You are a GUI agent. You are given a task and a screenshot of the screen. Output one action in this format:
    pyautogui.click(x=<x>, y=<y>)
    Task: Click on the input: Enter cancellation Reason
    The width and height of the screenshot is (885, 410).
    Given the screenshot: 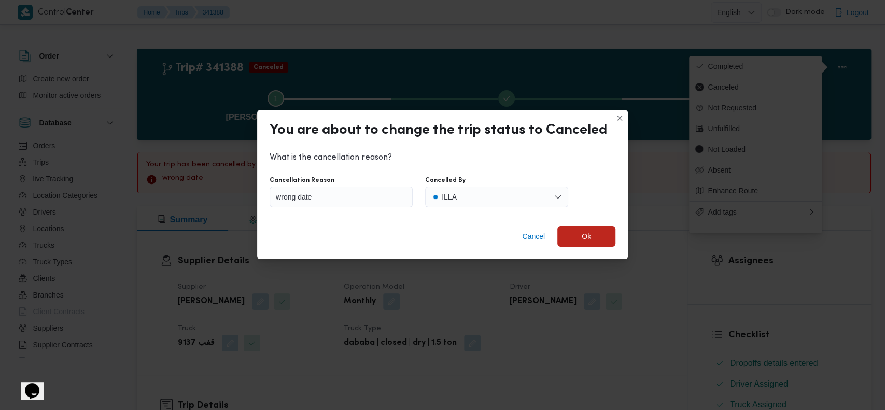 What is the action you would take?
    pyautogui.click(x=341, y=197)
    